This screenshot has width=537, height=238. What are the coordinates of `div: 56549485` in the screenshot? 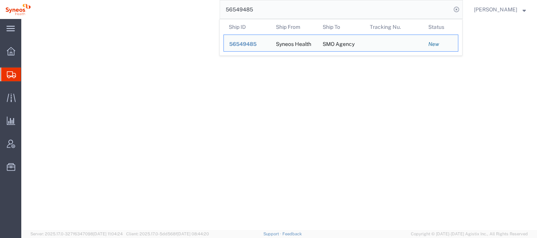 It's located at (247, 44).